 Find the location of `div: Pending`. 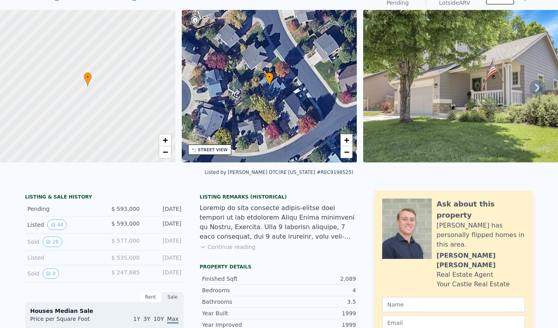

div: Pending is located at coordinates (63, 209).